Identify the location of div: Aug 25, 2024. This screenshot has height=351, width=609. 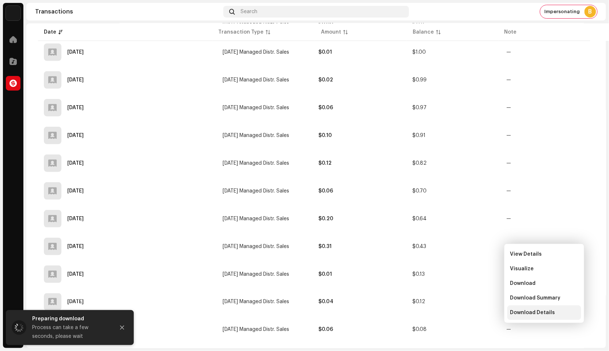
(75, 302).